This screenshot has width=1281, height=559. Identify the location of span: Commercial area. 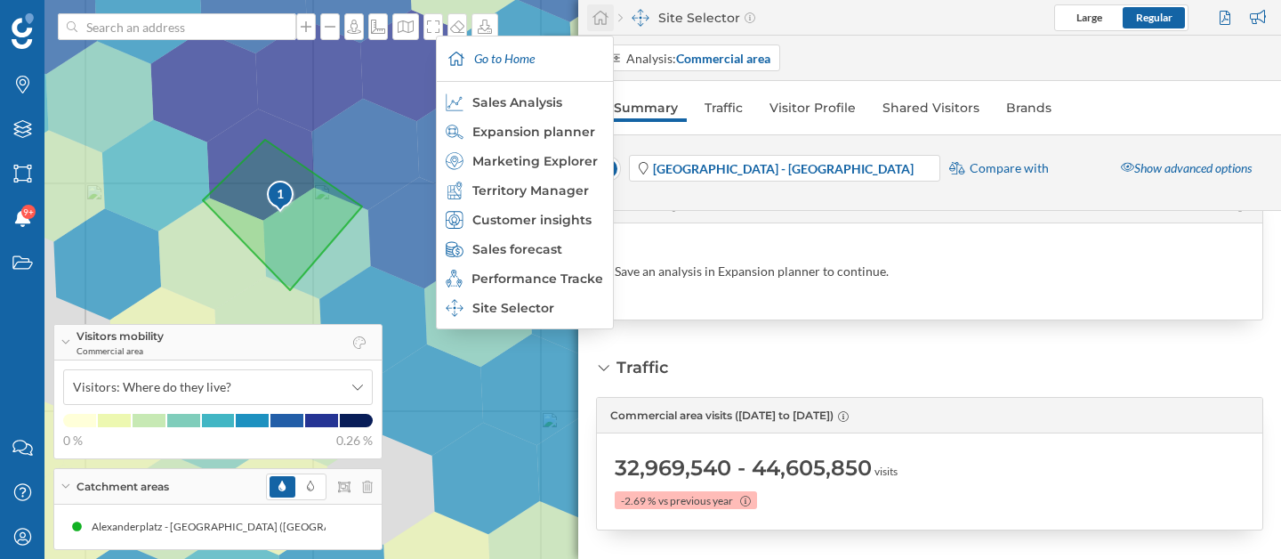
(120, 351).